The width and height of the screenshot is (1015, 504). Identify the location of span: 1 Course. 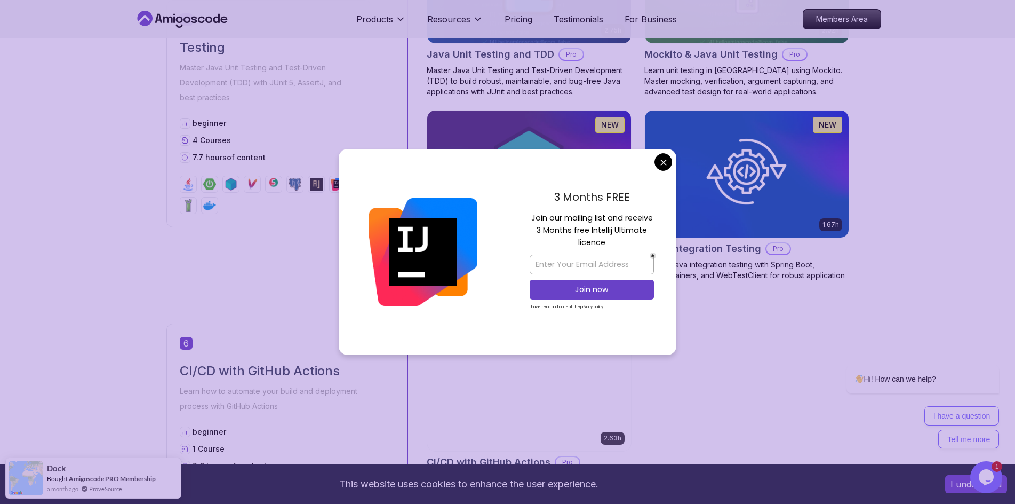
(209, 448).